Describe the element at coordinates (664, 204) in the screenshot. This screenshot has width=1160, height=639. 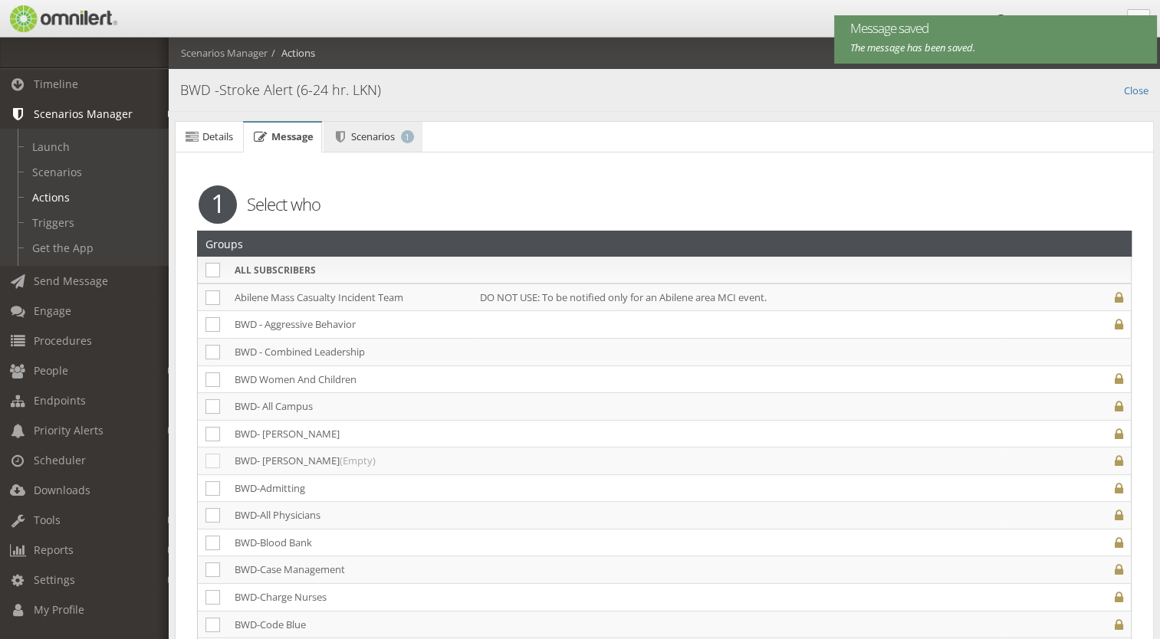
I see `h2: Select who` at that location.